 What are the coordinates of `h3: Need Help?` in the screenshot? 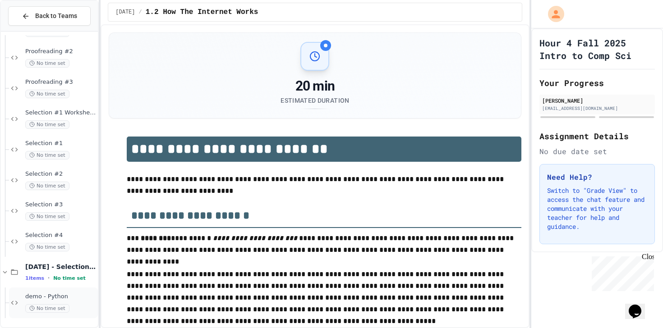 It's located at (597, 177).